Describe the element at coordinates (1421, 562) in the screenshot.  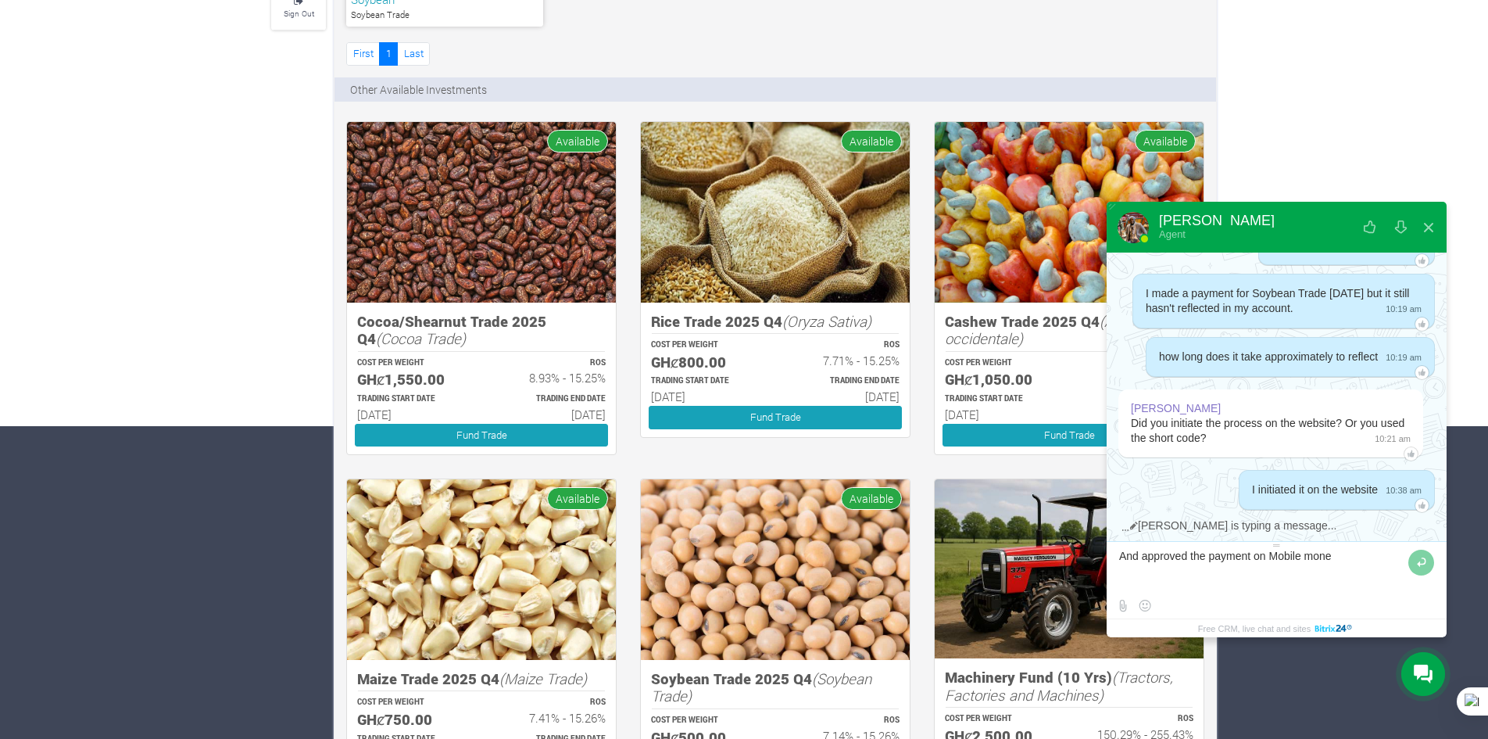
I see `button: Send message` at that location.